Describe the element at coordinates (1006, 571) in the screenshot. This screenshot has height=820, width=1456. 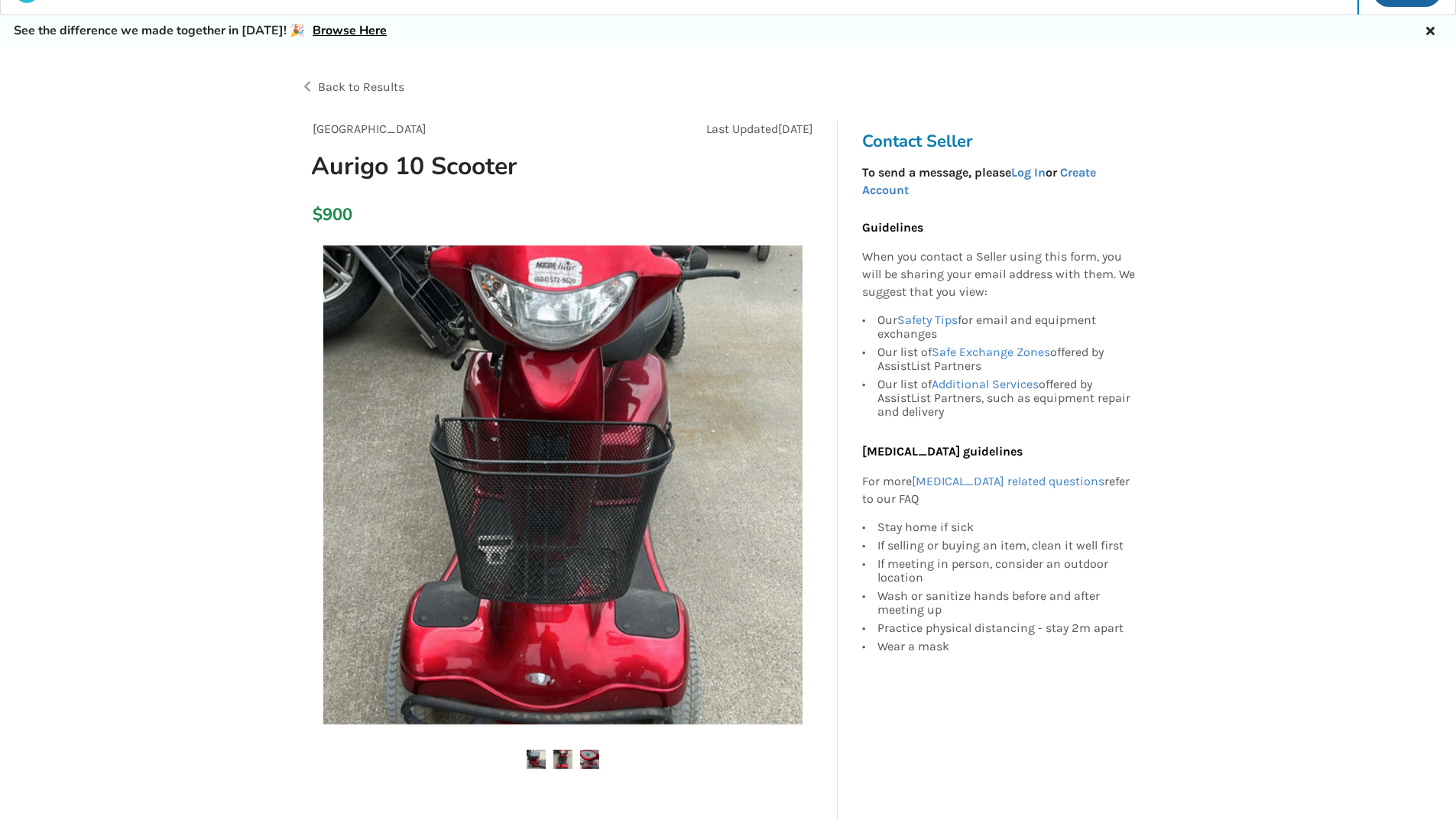
I see `div: If meeting in person, consider an outdoor location` at that location.